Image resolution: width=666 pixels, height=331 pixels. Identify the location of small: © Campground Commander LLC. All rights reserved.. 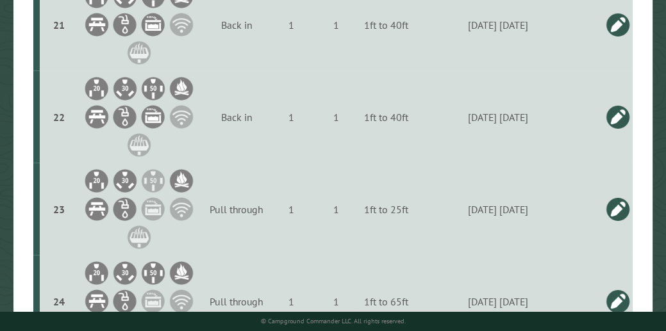
(333, 321).